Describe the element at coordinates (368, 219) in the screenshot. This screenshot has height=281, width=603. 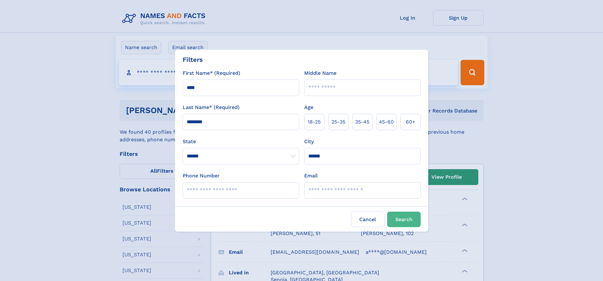
I see `label: Cancel` at that location.